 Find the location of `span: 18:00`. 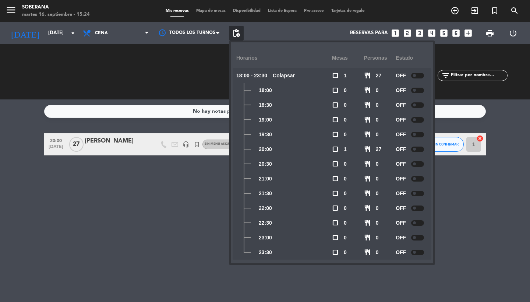

span: 18:00 is located at coordinates (265, 90).